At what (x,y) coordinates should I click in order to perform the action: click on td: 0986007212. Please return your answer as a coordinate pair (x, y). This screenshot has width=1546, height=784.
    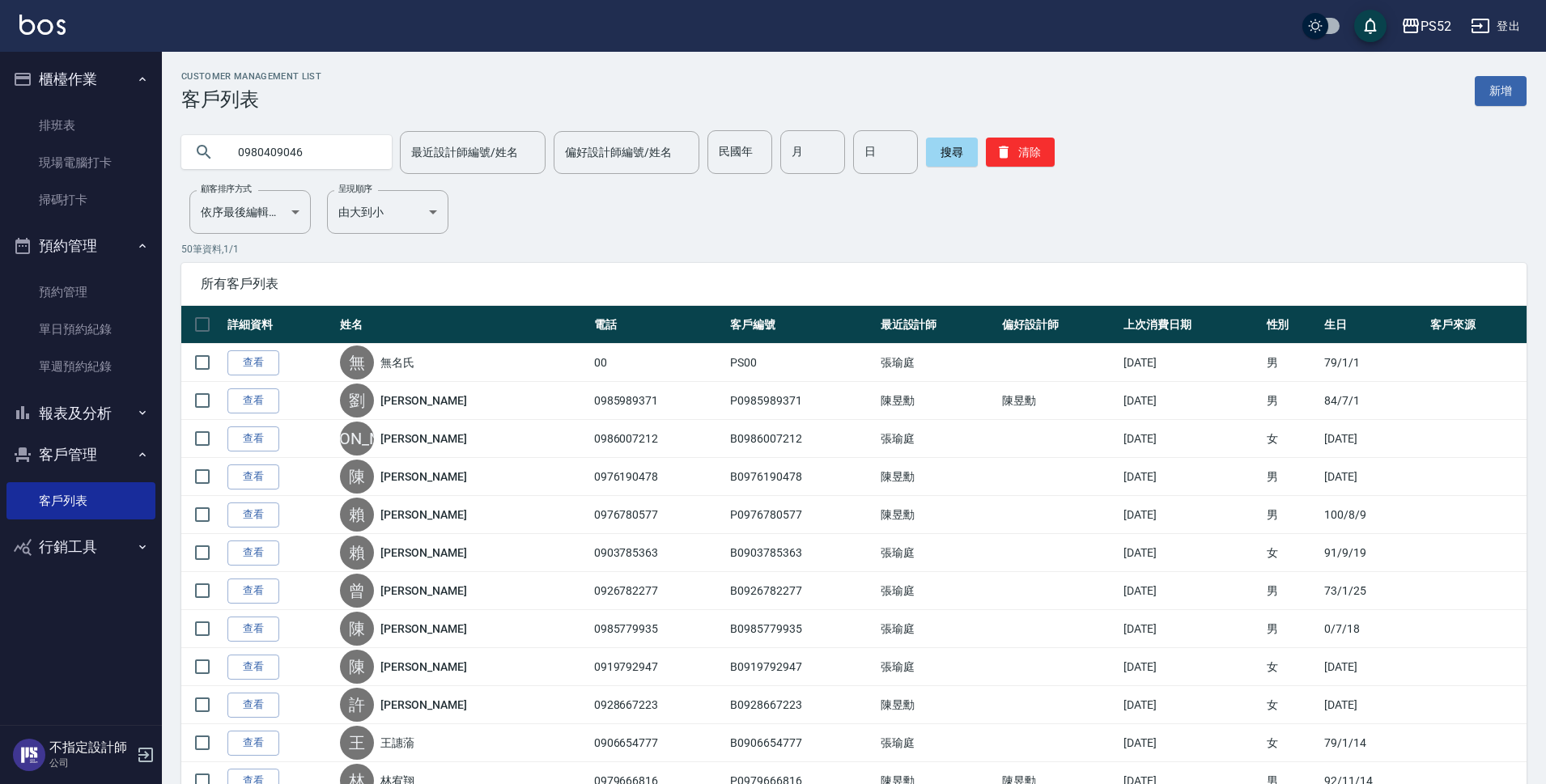
    Looking at the image, I should click on (658, 439).